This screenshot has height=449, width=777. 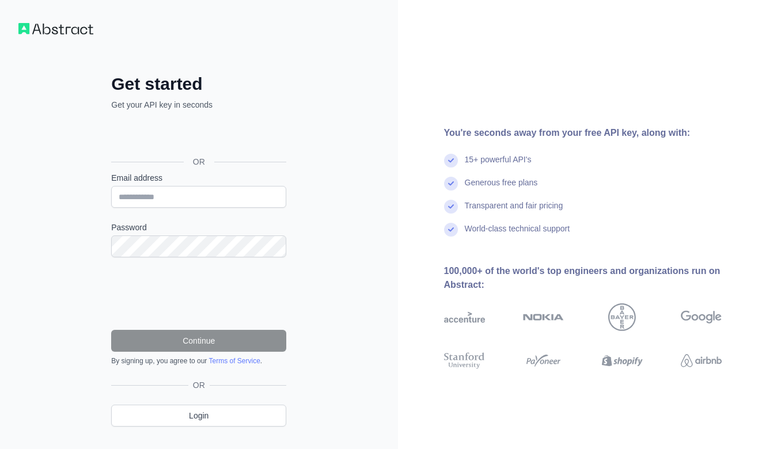 What do you see at coordinates (199, 361) in the screenshot?
I see `div: By signing up, you agree to our .` at bounding box center [199, 361].